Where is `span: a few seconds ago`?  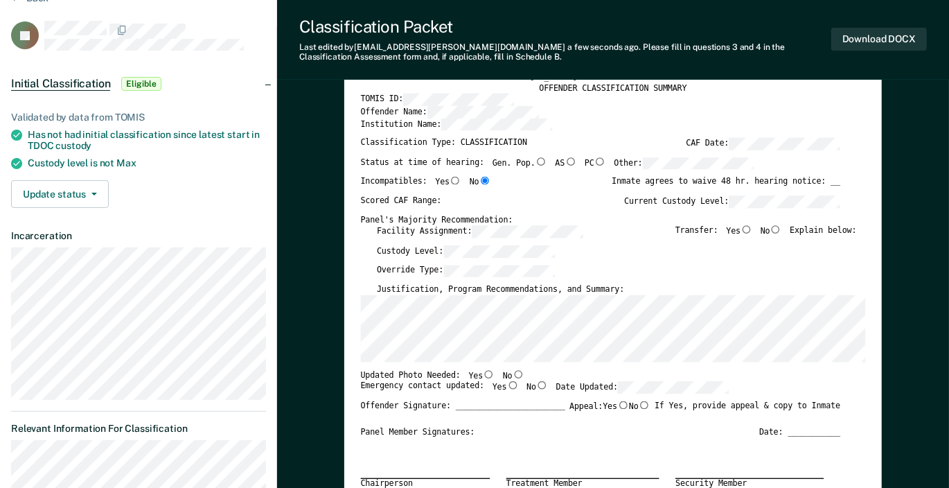 span: a few seconds ago is located at coordinates (603, 47).